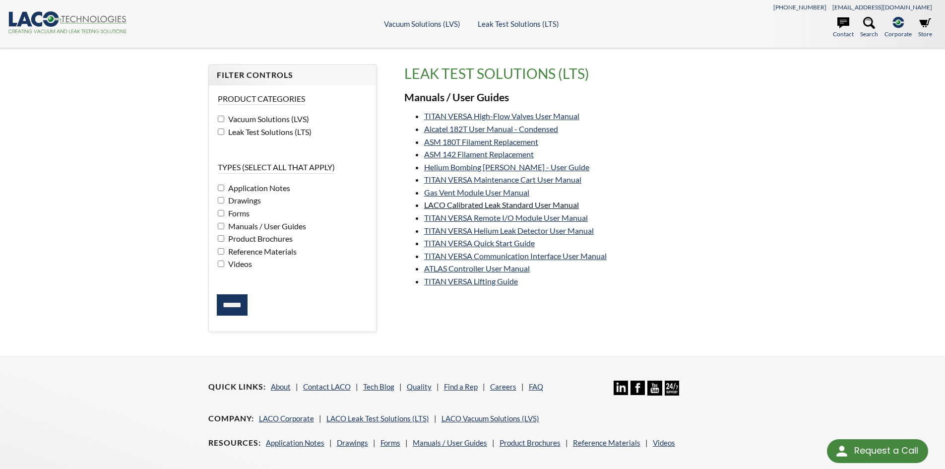  What do you see at coordinates (515, 256) in the screenshot?
I see `a: TITAN VERSA Communication Interface User Manual` at bounding box center [515, 256].